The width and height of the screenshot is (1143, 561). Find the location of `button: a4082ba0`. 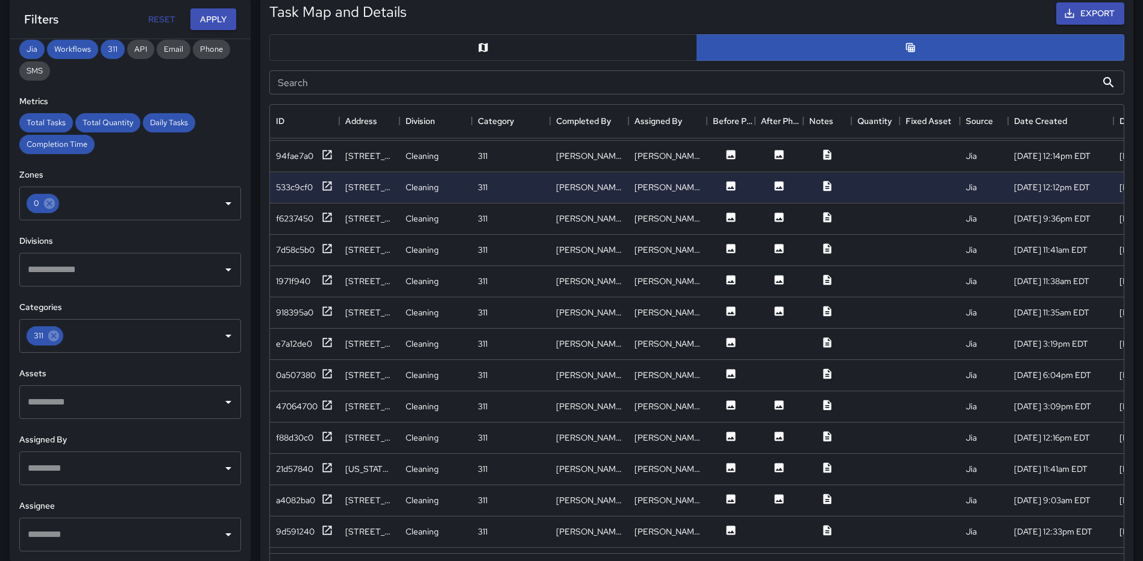

button: a4082ba0 is located at coordinates (304, 501).